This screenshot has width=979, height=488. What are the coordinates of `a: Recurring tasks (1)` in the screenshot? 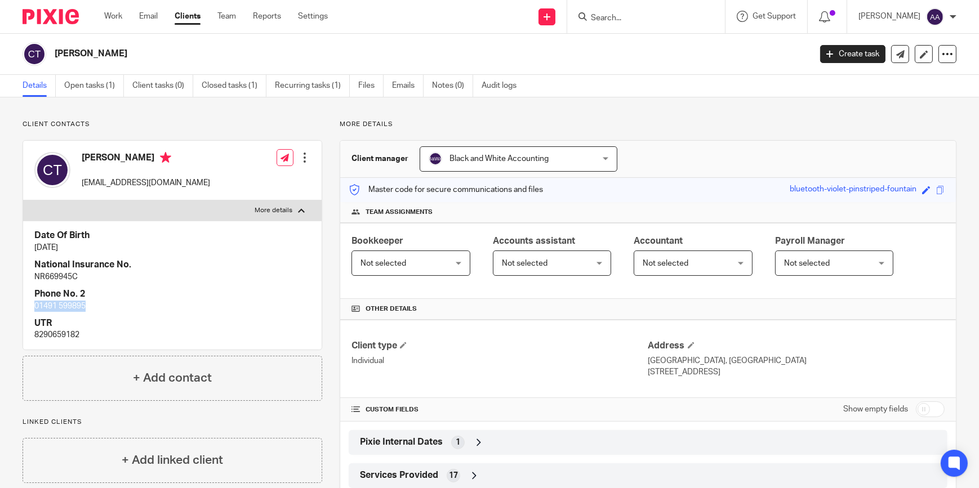 It's located at (312, 86).